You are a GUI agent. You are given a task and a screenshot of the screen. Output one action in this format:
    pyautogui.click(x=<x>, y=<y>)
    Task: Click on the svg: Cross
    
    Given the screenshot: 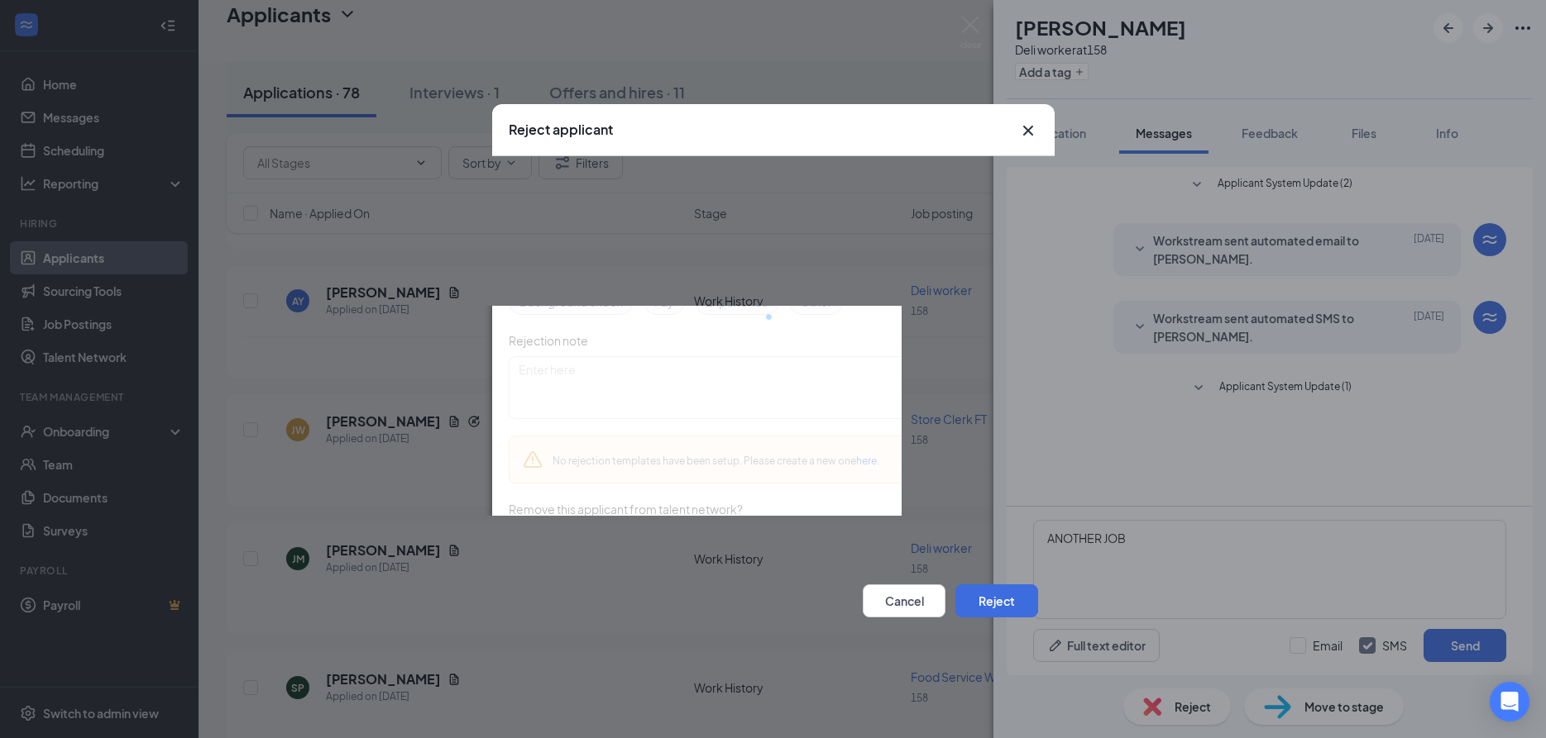 What is the action you would take?
    pyautogui.click(x=1028, y=131)
    